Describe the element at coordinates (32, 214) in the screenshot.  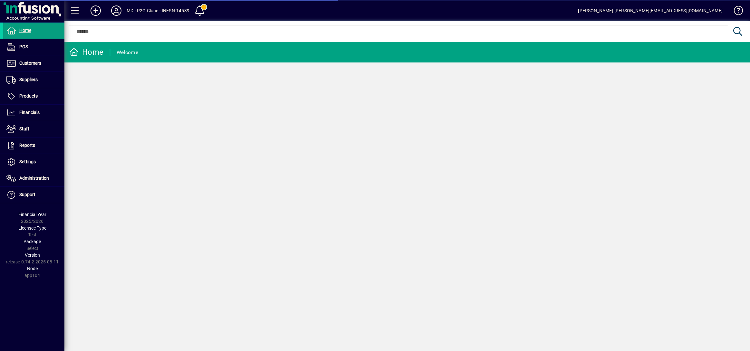
I see `span: Financial Year` at that location.